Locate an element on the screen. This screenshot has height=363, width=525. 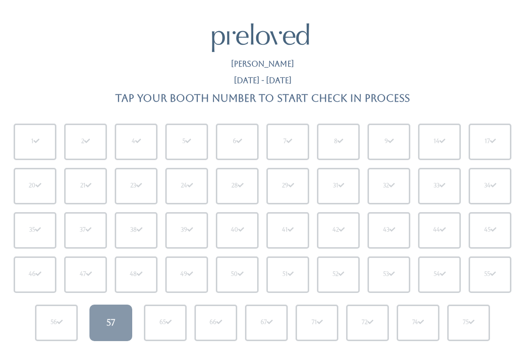
div: 53 is located at coordinates (389, 274).